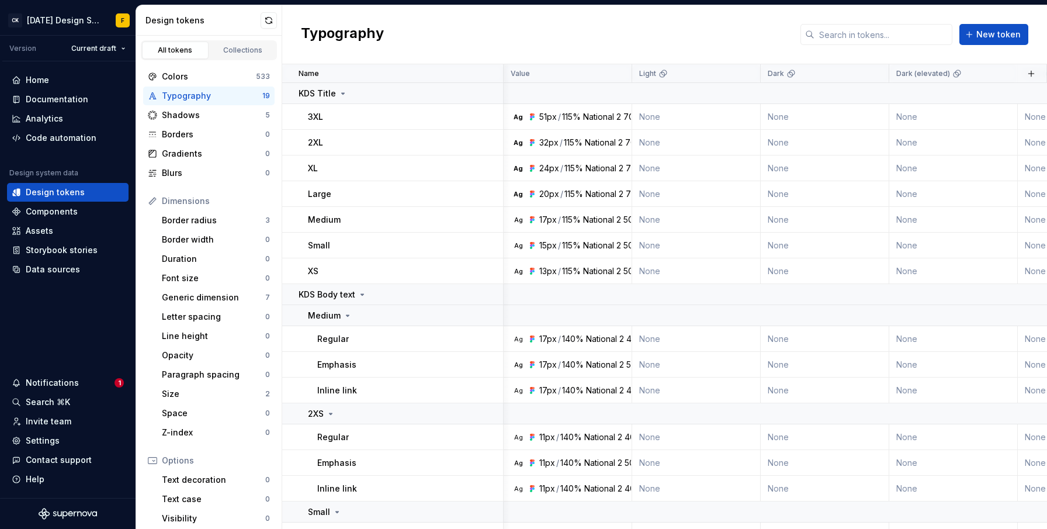  I want to click on p: KDS Title, so click(317, 93).